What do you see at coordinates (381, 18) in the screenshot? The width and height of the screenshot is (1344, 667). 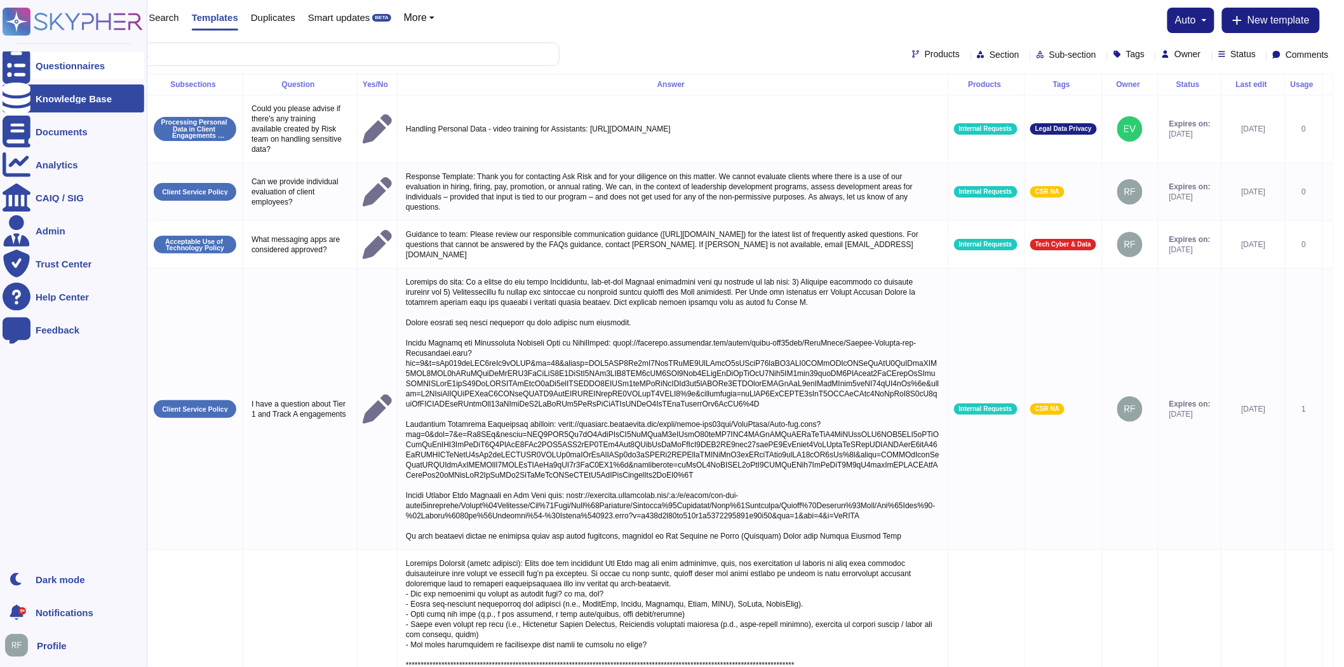 I see `div: BETA` at bounding box center [381, 18].